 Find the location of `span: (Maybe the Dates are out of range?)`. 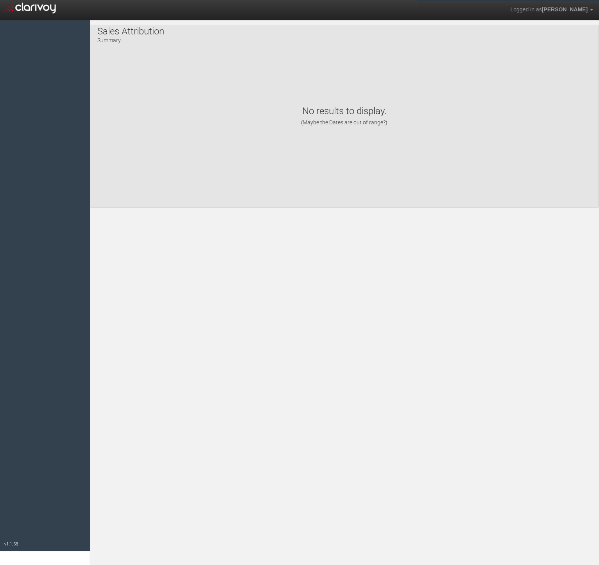

span: (Maybe the Dates are out of range?) is located at coordinates (344, 122).